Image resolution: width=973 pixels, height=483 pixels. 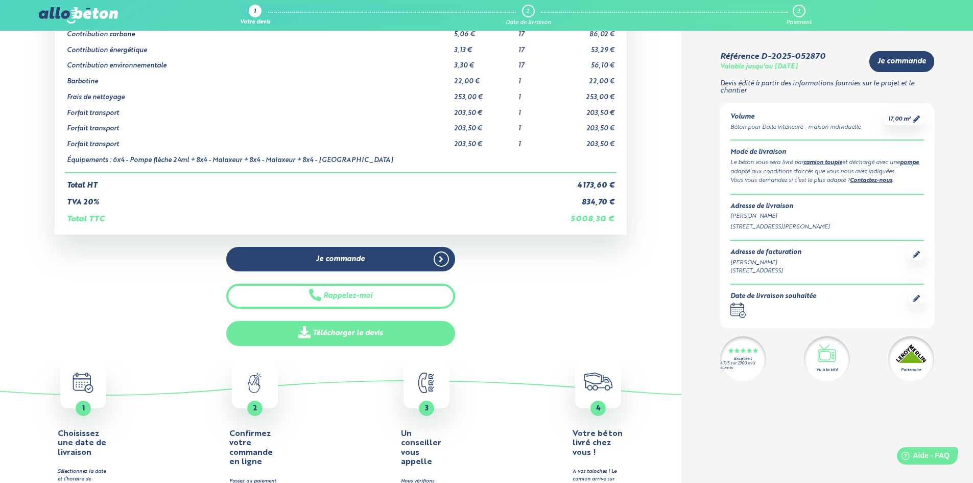 What do you see at coordinates (795, 117) in the screenshot?
I see `div: Volume` at bounding box center [795, 117].